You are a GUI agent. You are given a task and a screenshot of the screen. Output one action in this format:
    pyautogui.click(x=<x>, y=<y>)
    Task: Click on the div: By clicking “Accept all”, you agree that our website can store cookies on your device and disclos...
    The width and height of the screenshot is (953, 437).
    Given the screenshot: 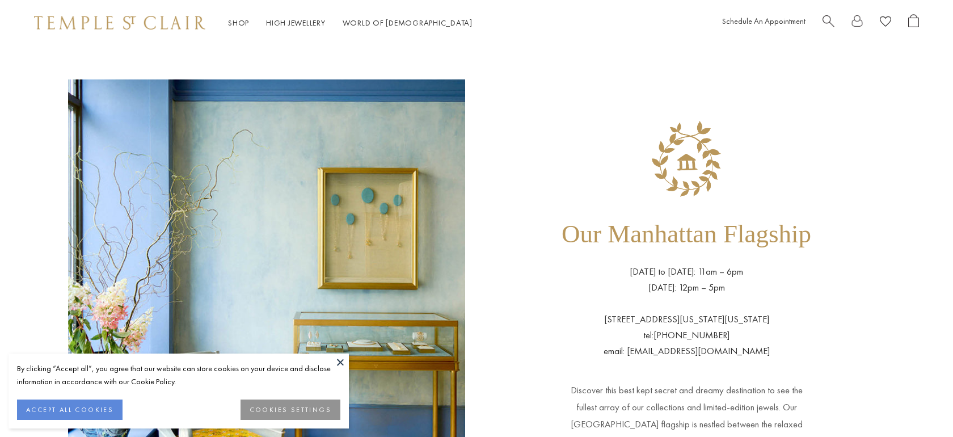 What is the action you would take?
    pyautogui.click(x=179, y=375)
    